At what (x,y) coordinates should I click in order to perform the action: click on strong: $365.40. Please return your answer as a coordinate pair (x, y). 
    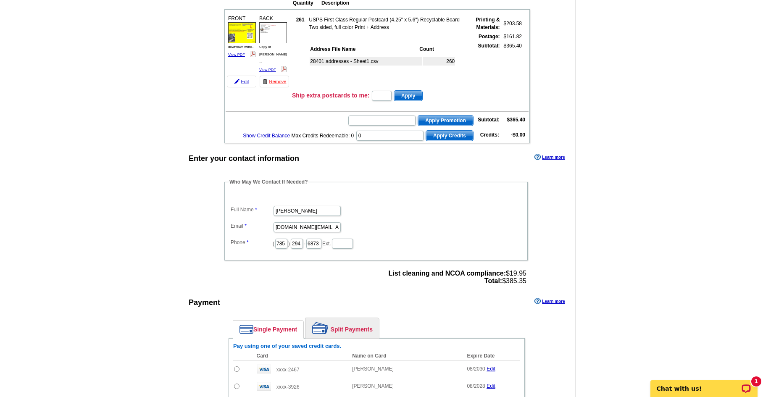
    Looking at the image, I should click on (516, 120).